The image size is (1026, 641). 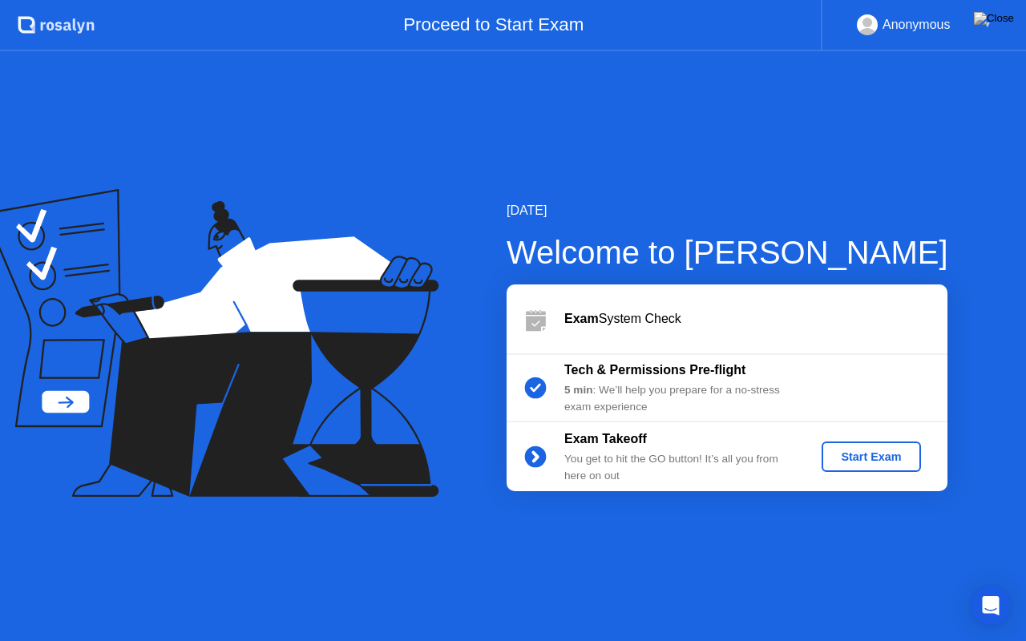 What do you see at coordinates (679, 467) in the screenshot?
I see `div: You get to hit the GO button! It’s all you from here on out` at bounding box center [679, 467].